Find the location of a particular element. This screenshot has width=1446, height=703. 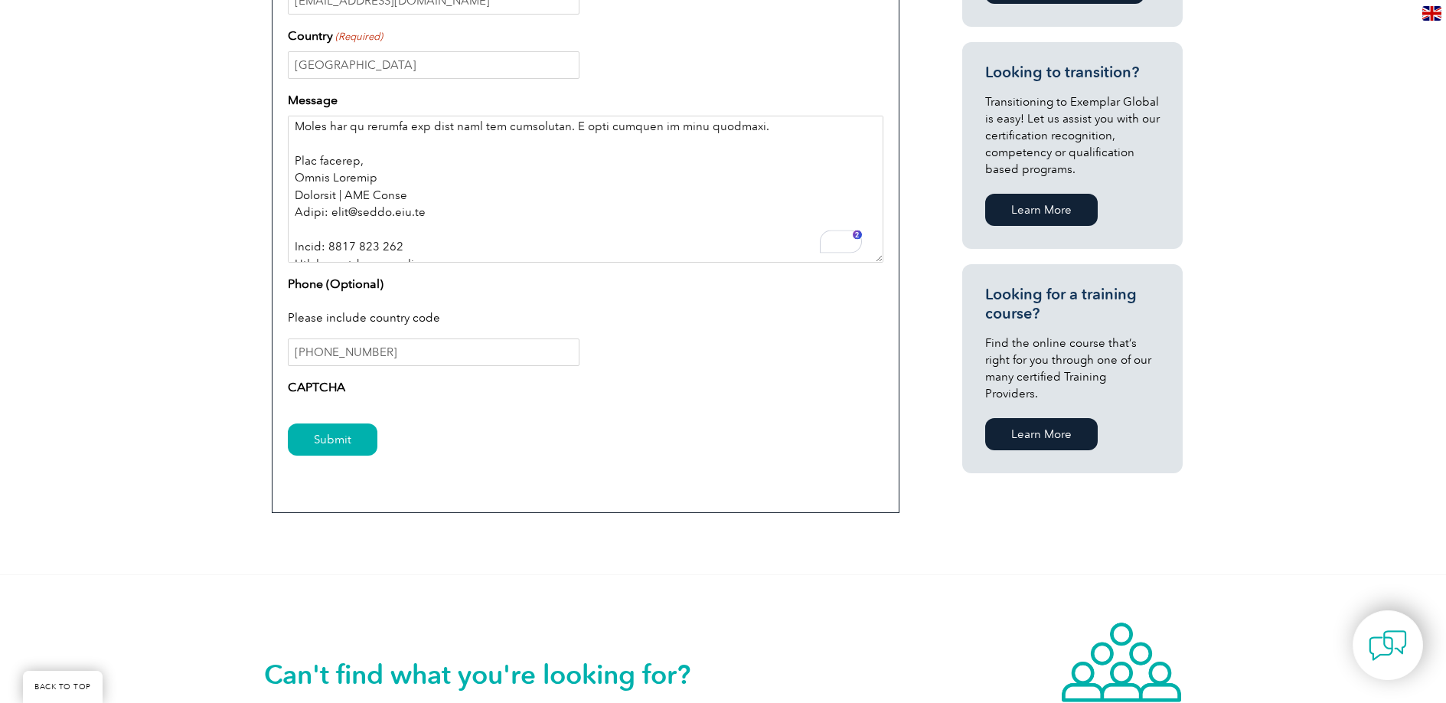

a: BACK TO TOP is located at coordinates (63, 687).